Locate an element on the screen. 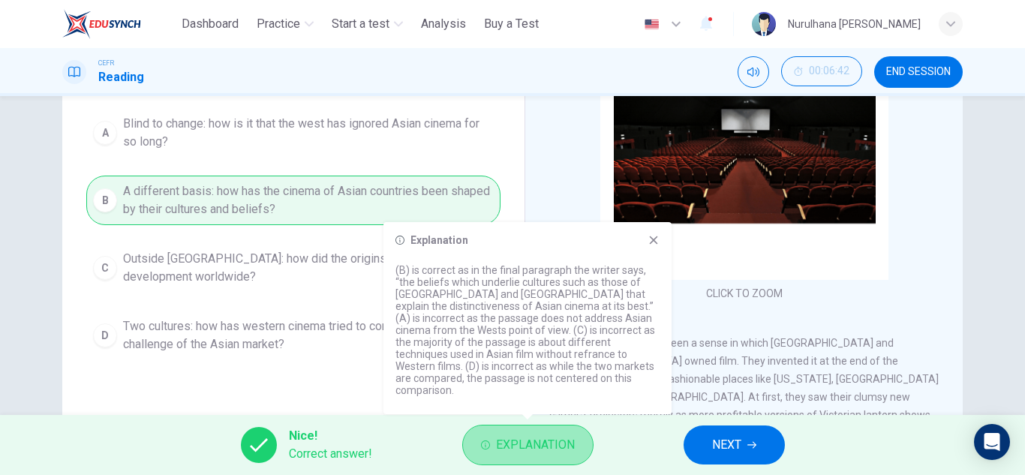  h1: Reading is located at coordinates (121, 77).